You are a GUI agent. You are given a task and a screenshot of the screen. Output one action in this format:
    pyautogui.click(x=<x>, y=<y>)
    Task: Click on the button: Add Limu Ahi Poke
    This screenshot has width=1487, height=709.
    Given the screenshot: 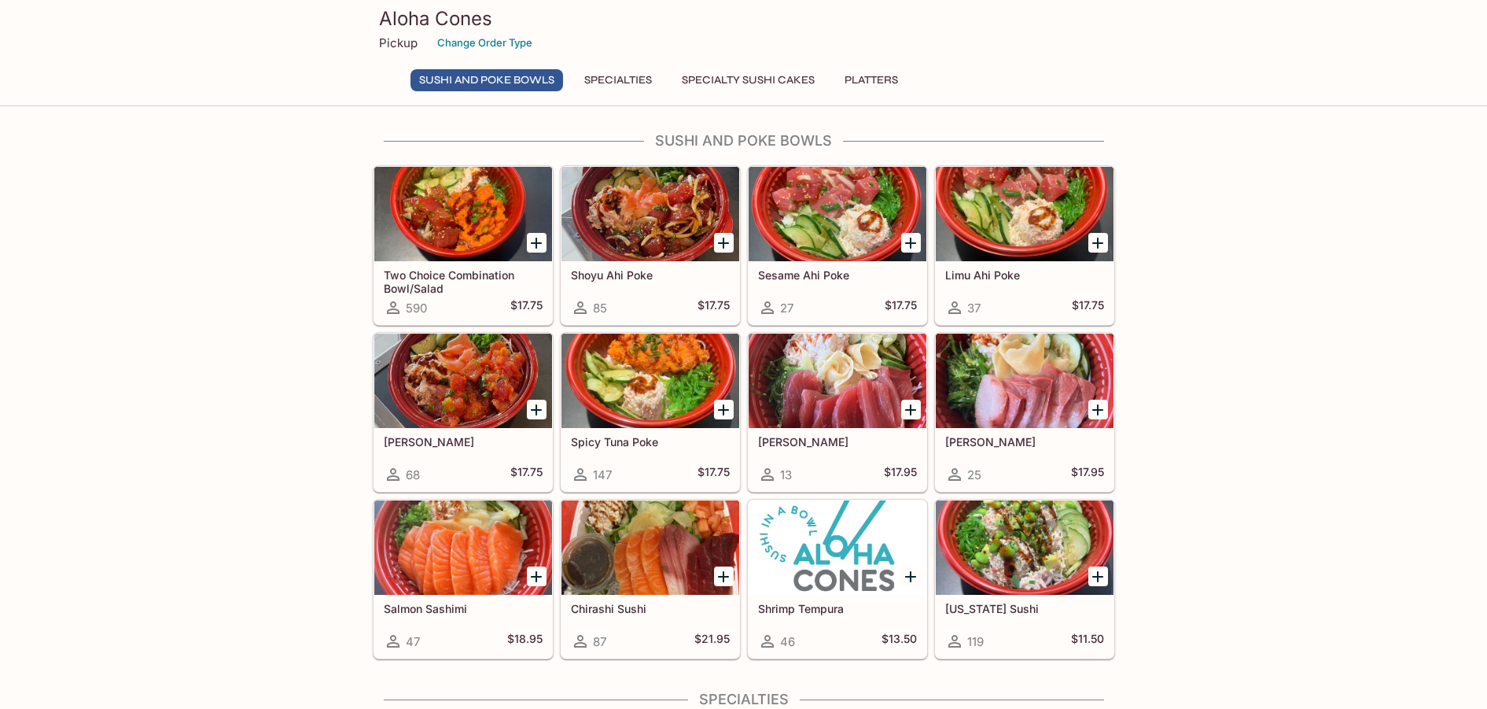 What is the action you would take?
    pyautogui.click(x=1098, y=242)
    